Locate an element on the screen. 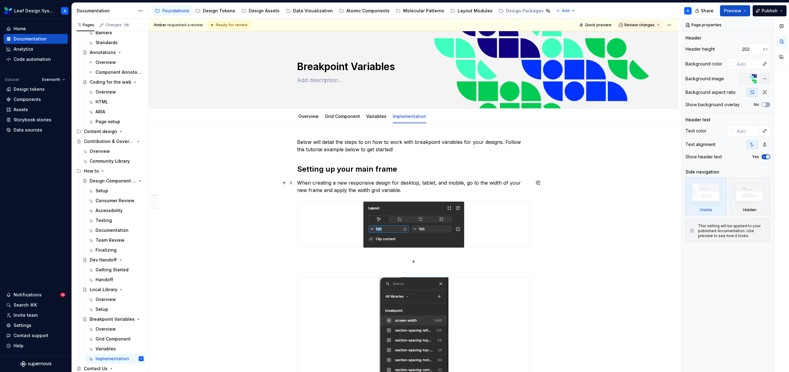 Image resolution: width=789 pixels, height=372 pixels. div: Data sources is located at coordinates (28, 130).